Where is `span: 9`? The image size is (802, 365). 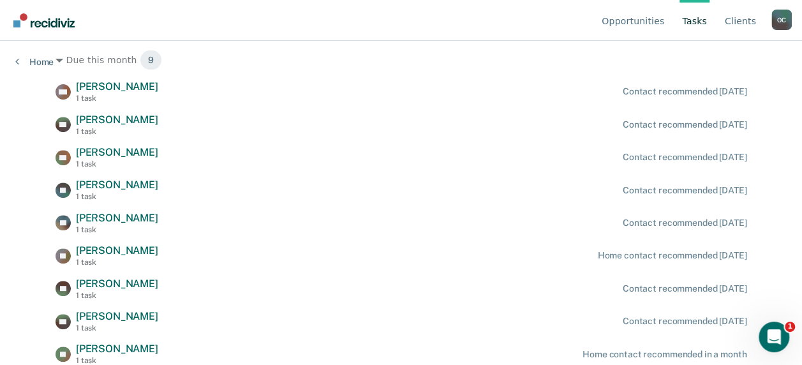 span: 9 is located at coordinates (151, 60).